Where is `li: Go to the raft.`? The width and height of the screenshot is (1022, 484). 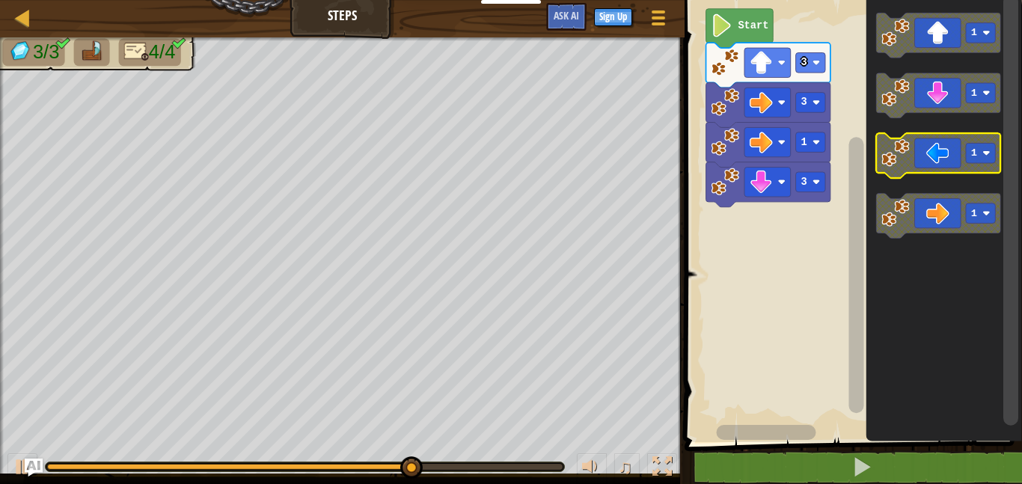
li: Go to the raft. is located at coordinates (92, 52).